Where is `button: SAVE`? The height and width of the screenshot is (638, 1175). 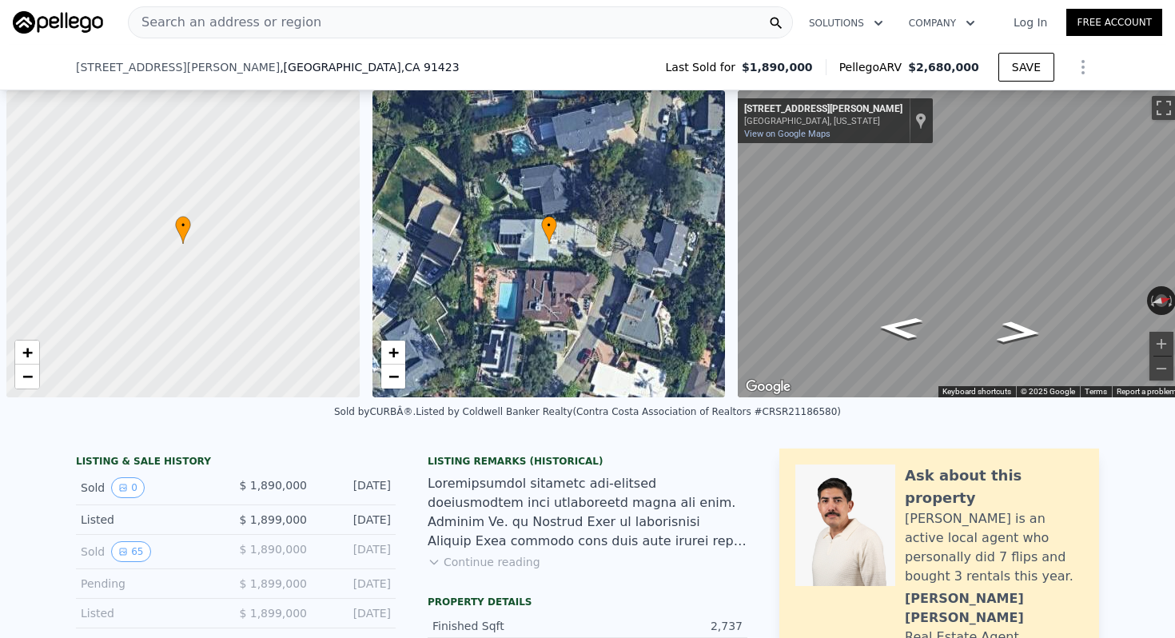
button: SAVE is located at coordinates (1026, 67).